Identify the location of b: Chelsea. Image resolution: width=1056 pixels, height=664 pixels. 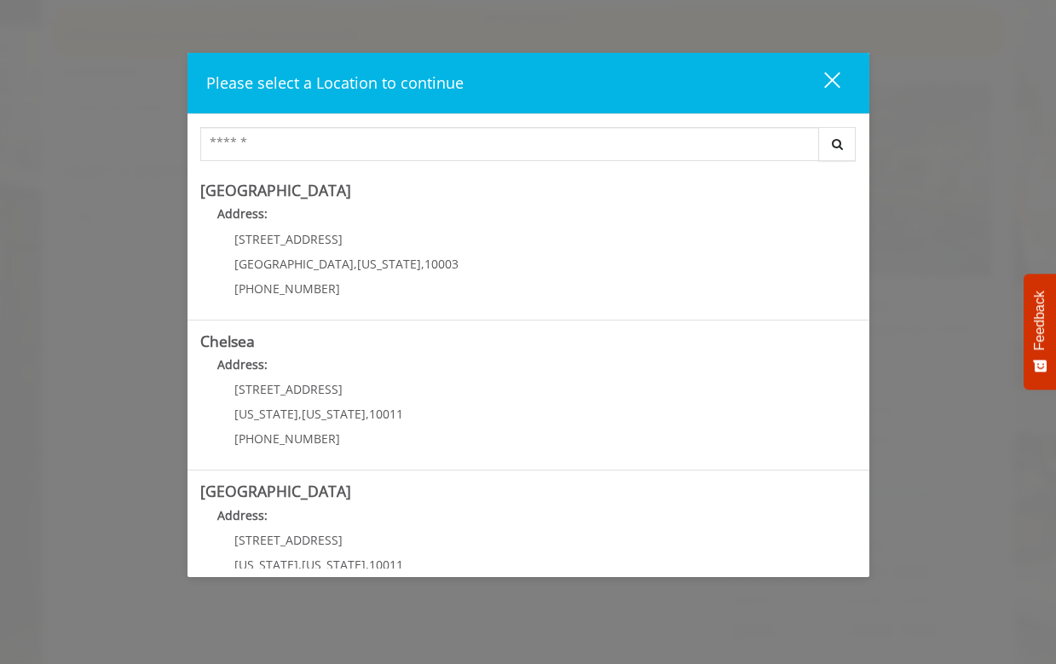
(228, 341).